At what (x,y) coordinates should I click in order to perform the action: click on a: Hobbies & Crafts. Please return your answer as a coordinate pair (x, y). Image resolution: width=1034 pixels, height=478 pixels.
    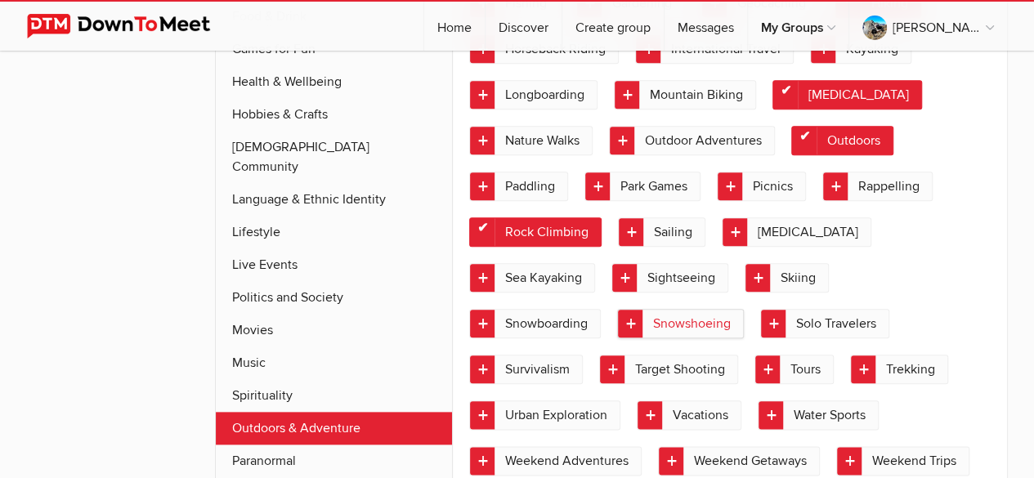
    Looking at the image, I should click on (334, 114).